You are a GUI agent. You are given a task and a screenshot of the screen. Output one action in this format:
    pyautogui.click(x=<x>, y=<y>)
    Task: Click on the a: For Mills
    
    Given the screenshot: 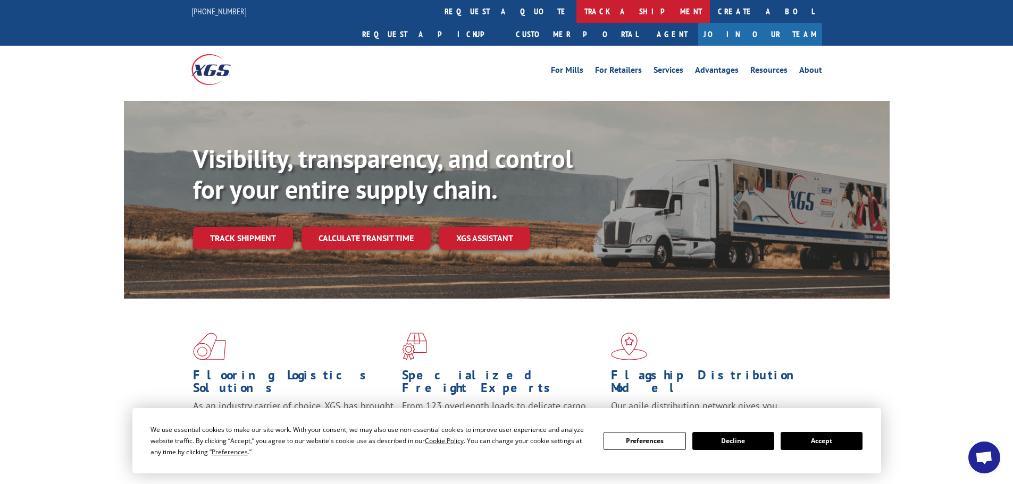 What is the action you would take?
    pyautogui.click(x=567, y=72)
    